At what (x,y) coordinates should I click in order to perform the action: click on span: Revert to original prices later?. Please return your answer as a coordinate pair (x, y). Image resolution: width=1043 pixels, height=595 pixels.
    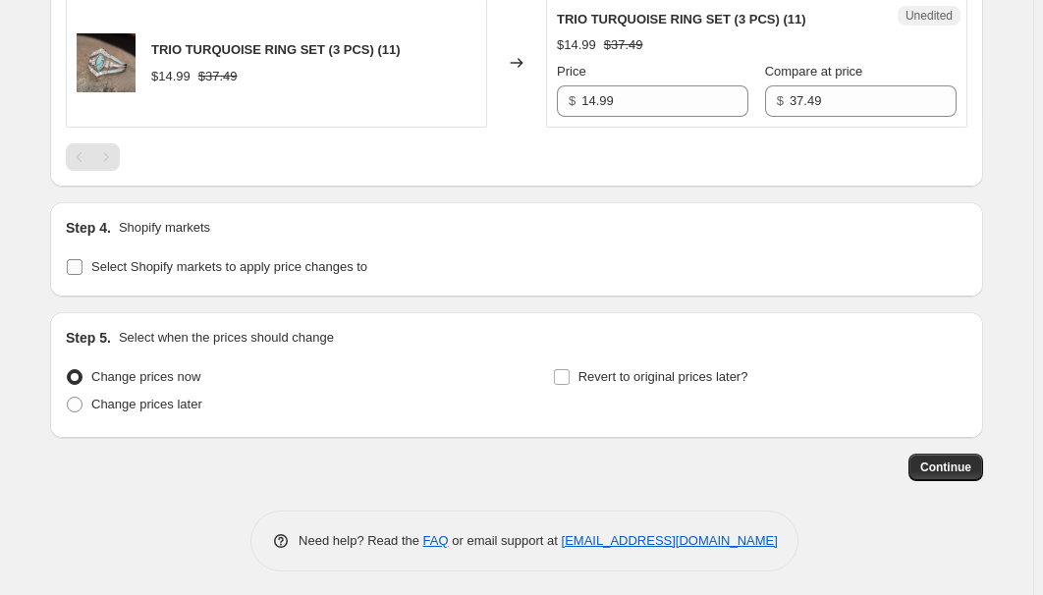
    Looking at the image, I should click on (663, 376).